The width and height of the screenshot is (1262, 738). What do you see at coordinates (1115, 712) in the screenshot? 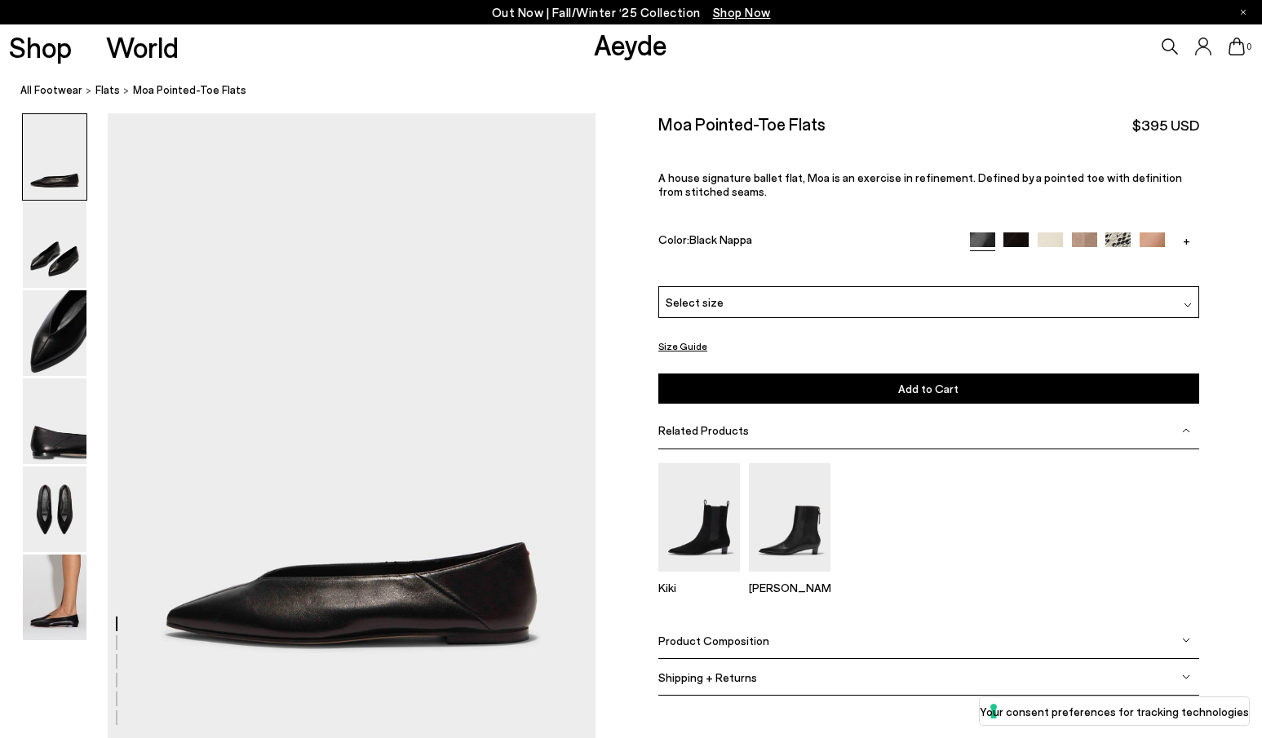
I see `button: Your consent preferences for tracking technologies` at bounding box center [1115, 712].